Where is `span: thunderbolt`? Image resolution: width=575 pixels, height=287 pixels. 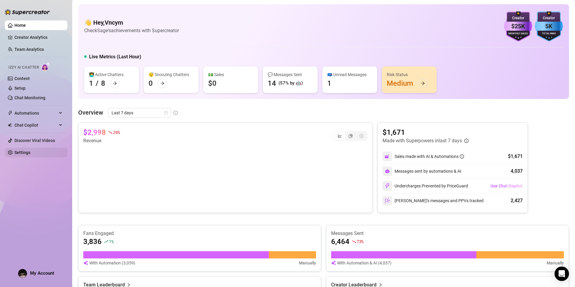
span: thunderbolt is located at coordinates (10, 113).